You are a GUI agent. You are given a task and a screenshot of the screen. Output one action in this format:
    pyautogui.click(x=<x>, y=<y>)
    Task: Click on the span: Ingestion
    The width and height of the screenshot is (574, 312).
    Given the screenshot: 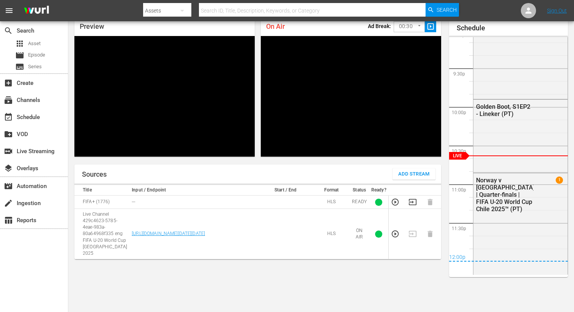 What is the action you would take?
    pyautogui.click(x=8, y=203)
    